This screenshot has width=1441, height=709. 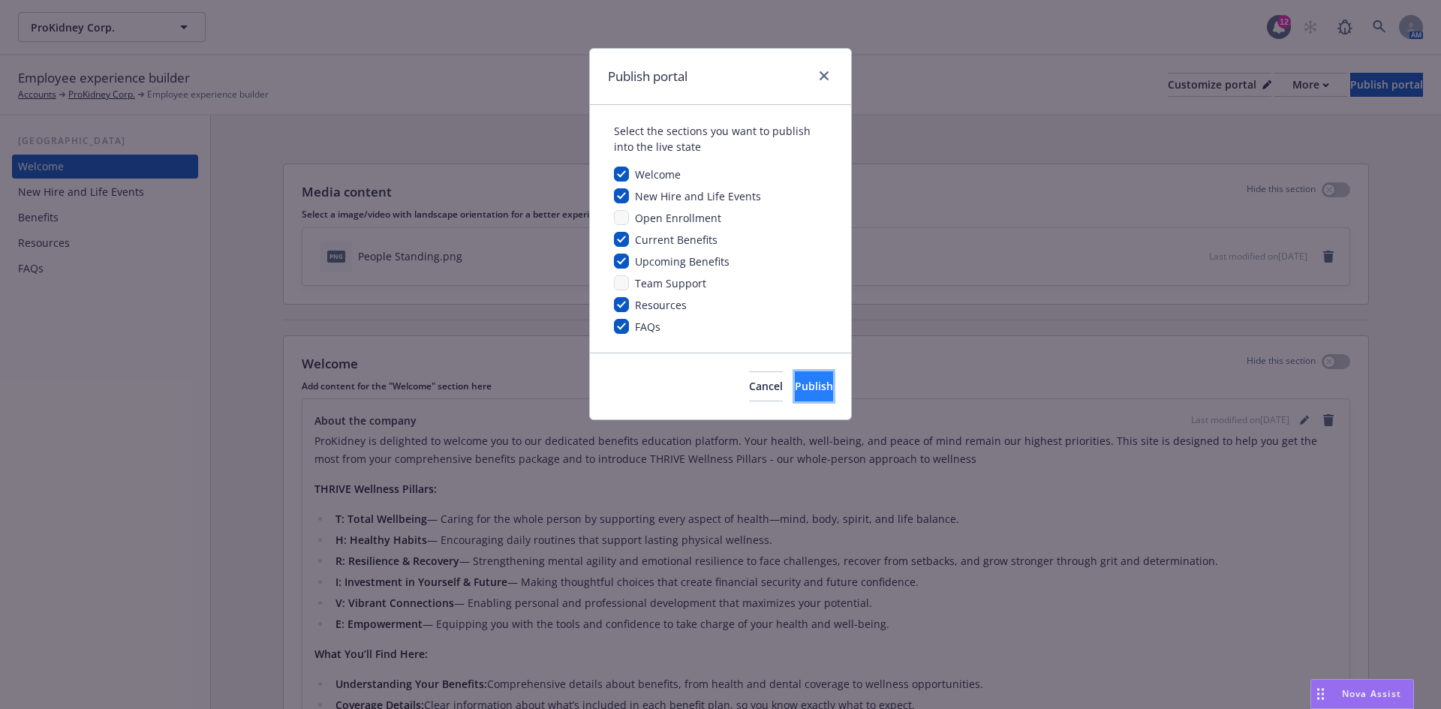 I want to click on div: Select the sections you want to publish into the live state, so click(x=721, y=139).